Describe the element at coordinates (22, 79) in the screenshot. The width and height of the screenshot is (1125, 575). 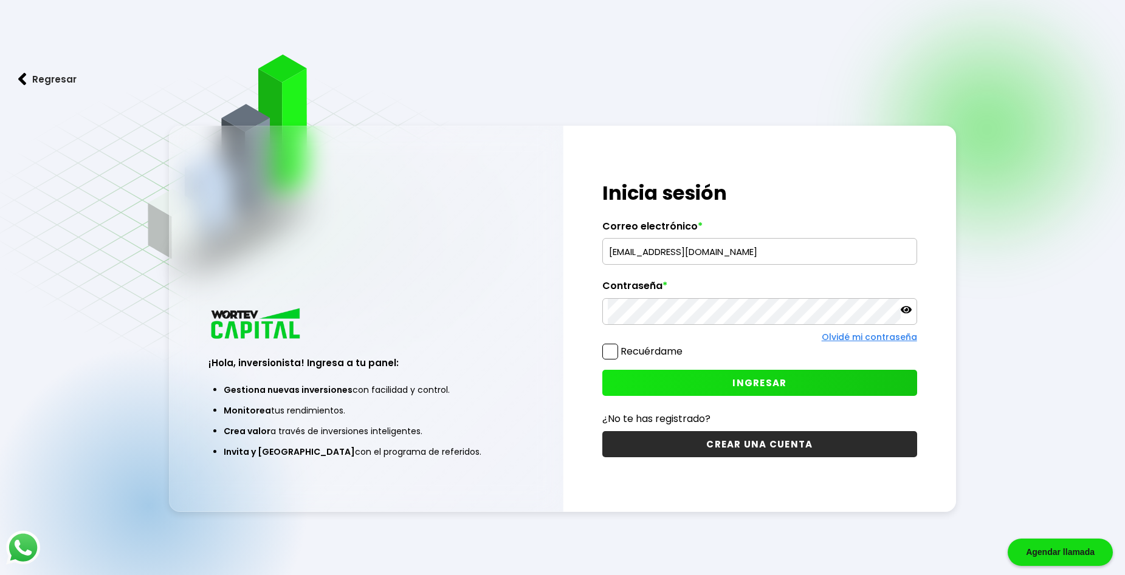
I see `img: flecha izquierda` at that location.